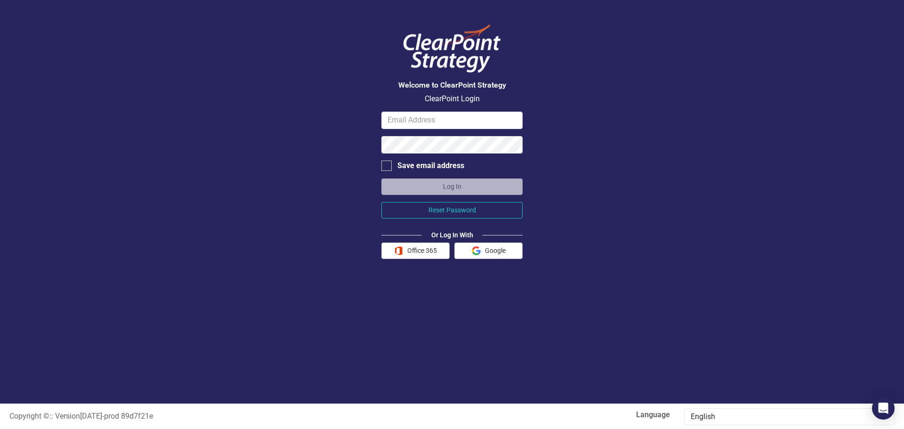 The height and width of the screenshot is (429, 904). Describe the element at coordinates (452, 49) in the screenshot. I see `img: ClearPoint Logo` at that location.